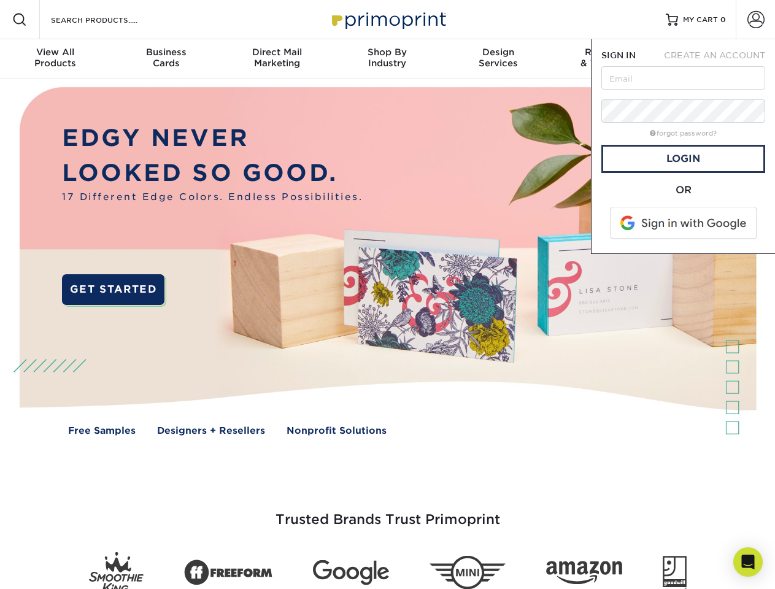  What do you see at coordinates (498, 59) in the screenshot?
I see `a: DesignServices` at bounding box center [498, 59].